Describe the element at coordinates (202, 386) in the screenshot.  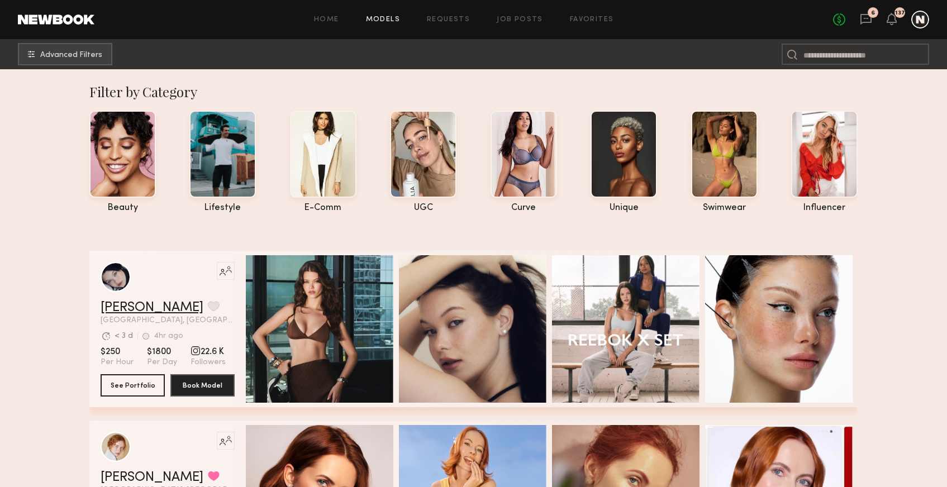
I see `a: Book Model` at that location.